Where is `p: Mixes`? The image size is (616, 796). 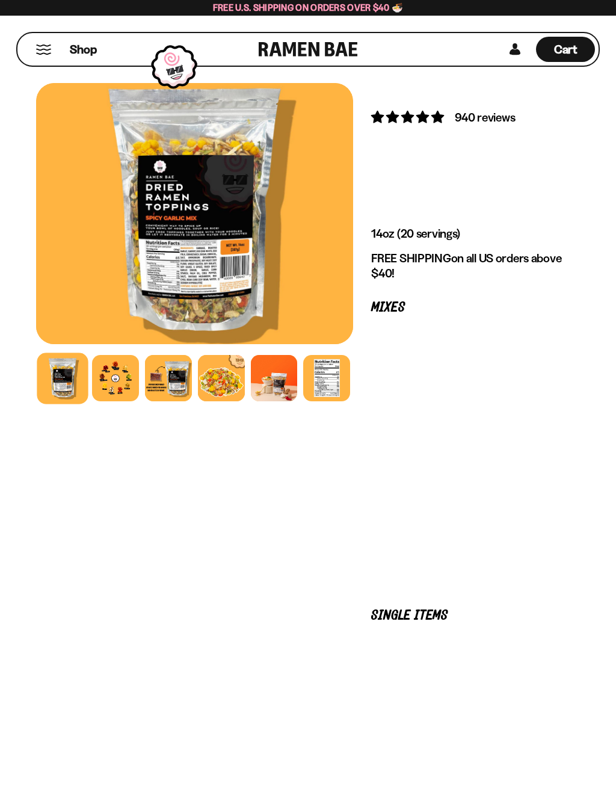 p: Mixes is located at coordinates (466, 307).